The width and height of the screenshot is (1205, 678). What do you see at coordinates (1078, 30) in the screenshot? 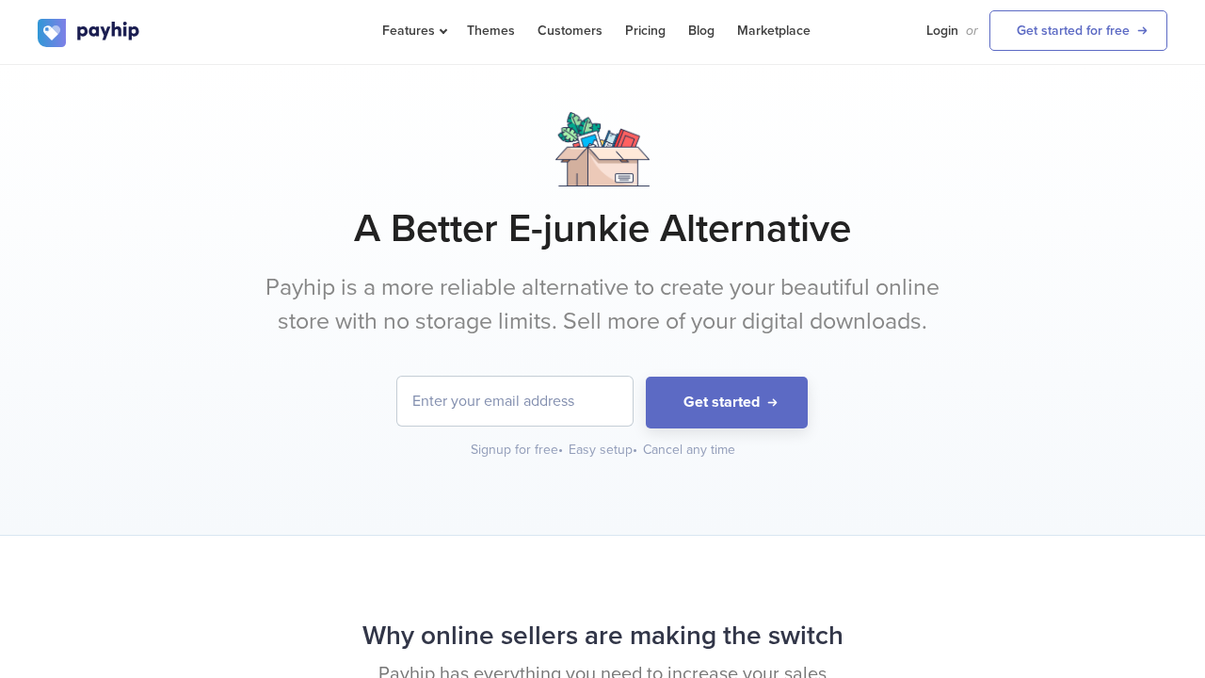
I see `a: Get started for free` at bounding box center [1078, 30].